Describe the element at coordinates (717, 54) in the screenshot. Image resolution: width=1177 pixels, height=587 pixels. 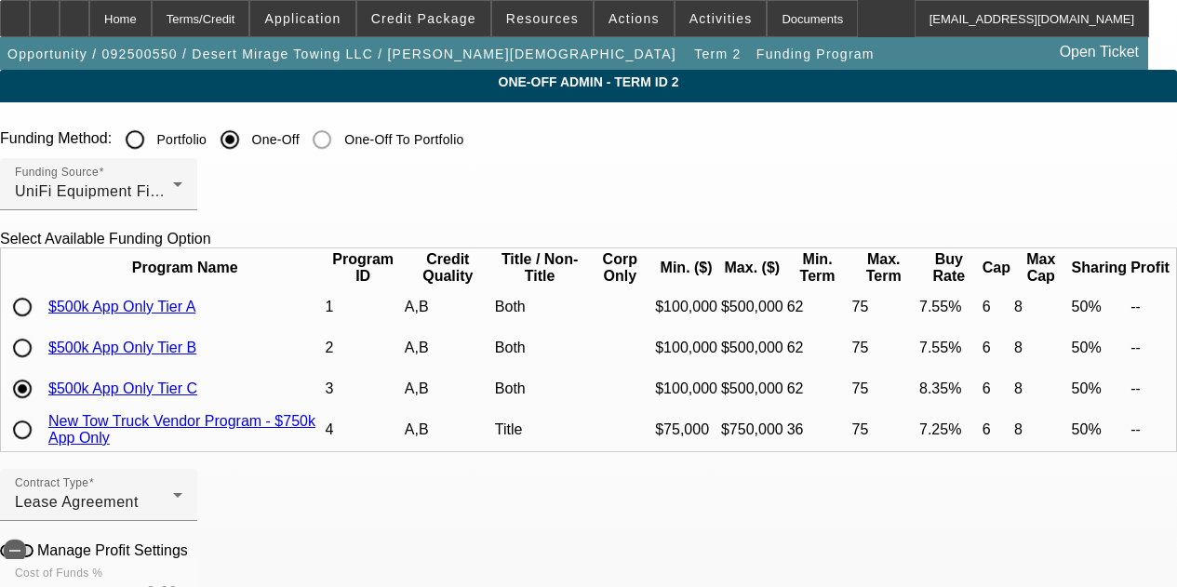
I see `button: Term 2` at that location.